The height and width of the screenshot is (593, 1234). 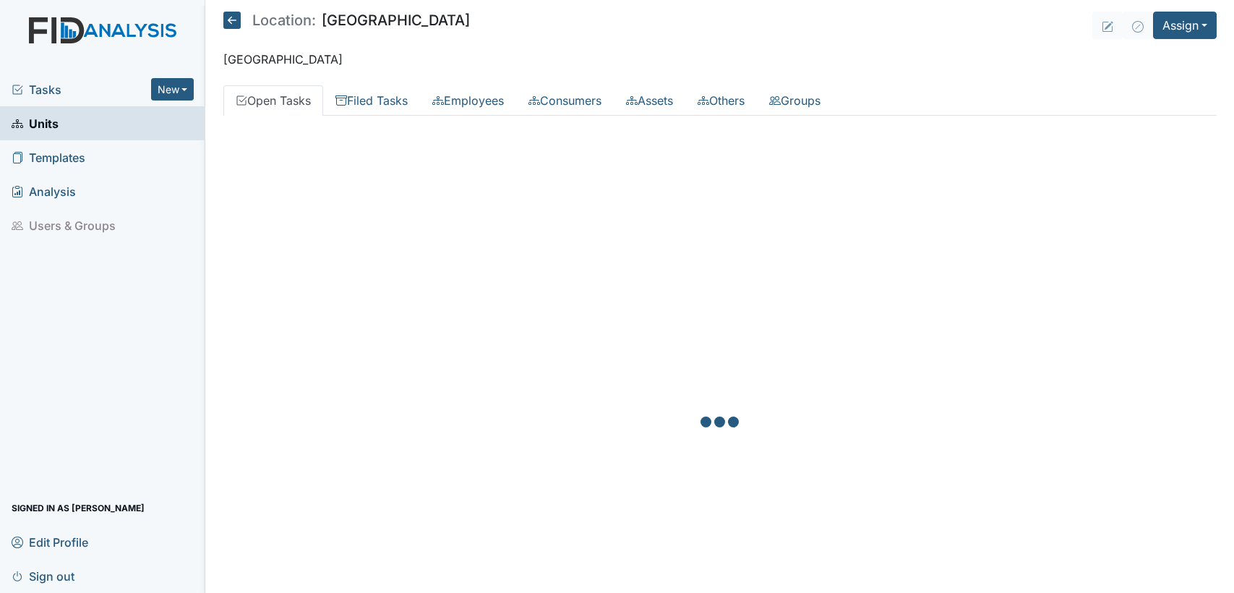 What do you see at coordinates (81, 90) in the screenshot?
I see `a: Tasks` at bounding box center [81, 90].